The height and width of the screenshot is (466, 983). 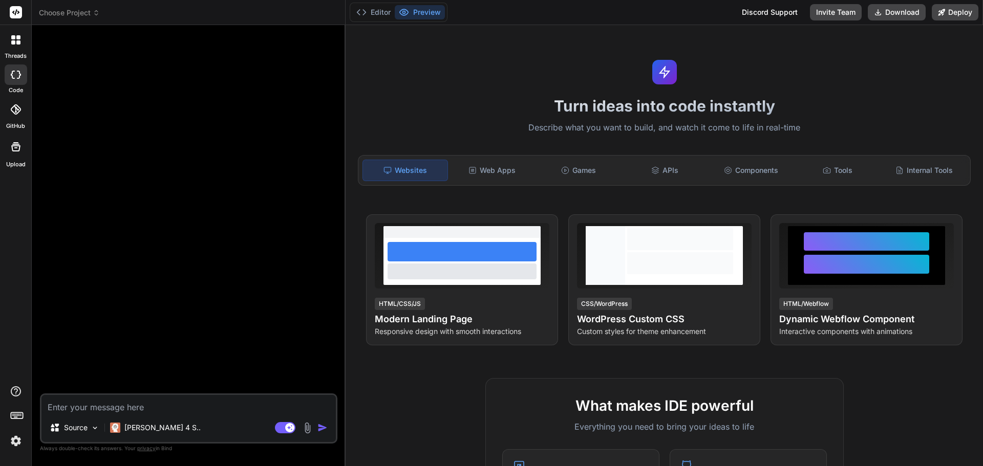 I want to click on label: code, so click(x=16, y=90).